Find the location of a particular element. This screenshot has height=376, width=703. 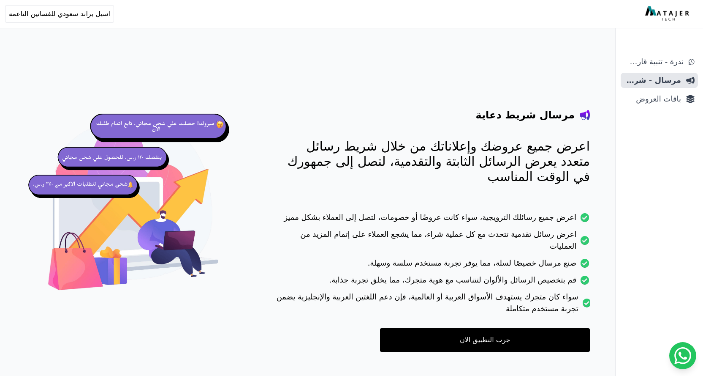

img: hero is located at coordinates (133, 210).